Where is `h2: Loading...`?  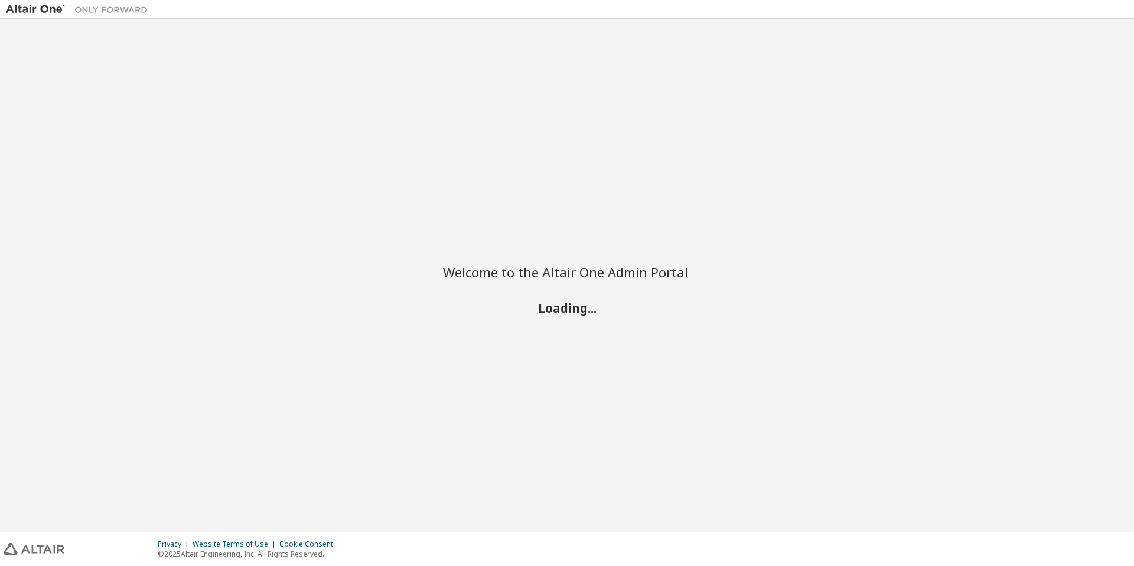 h2: Loading... is located at coordinates (567, 308).